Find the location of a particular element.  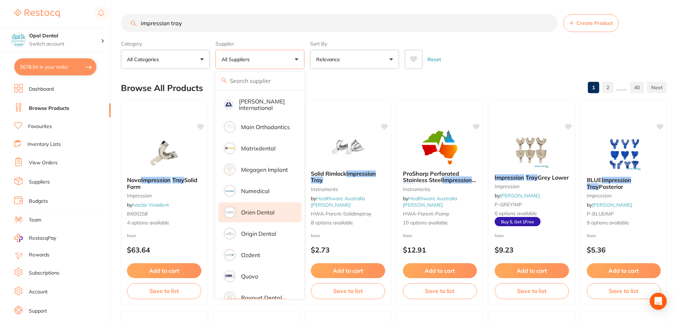

p: Megagen Implant is located at coordinates (265, 170).